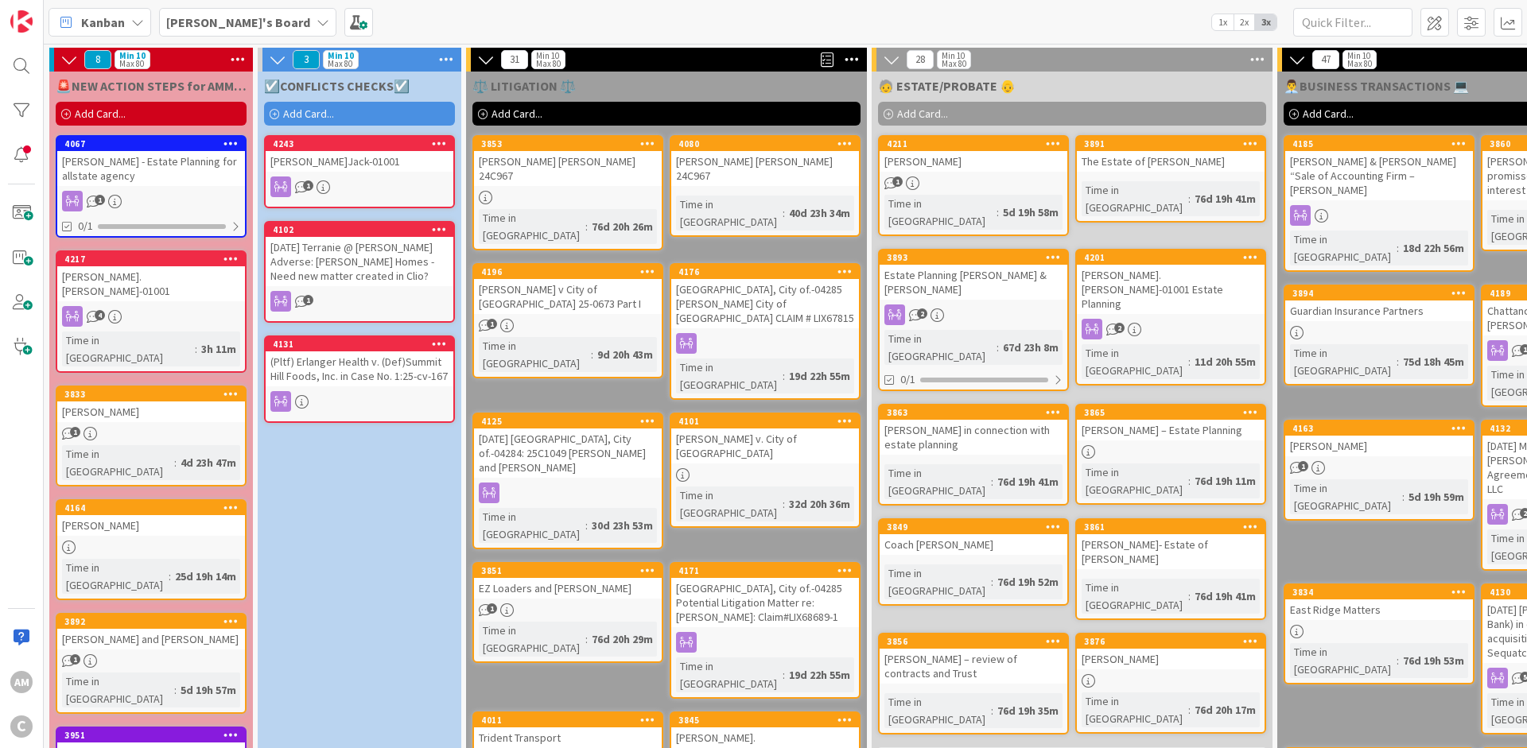 The width and height of the screenshot is (1527, 748). I want to click on div: Guardian Insurance Partners, so click(1379, 311).